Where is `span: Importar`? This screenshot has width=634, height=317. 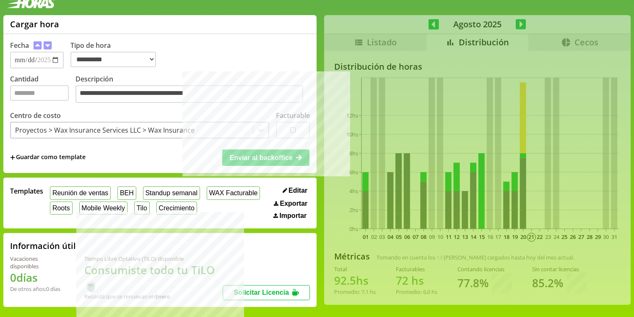
span: Importar is located at coordinates (293, 216).